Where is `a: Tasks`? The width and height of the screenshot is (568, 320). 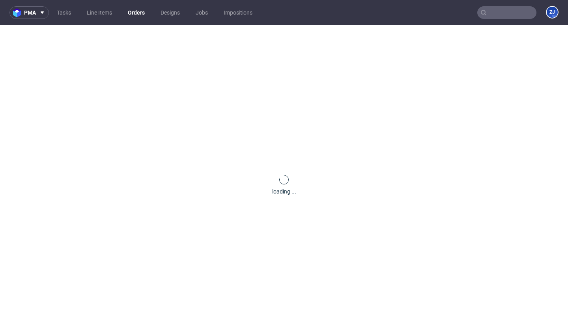 a: Tasks is located at coordinates (64, 13).